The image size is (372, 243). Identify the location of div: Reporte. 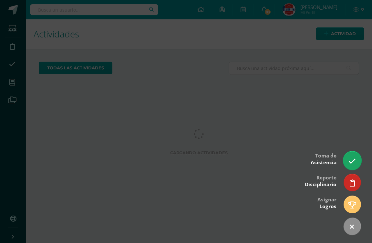
(321, 181).